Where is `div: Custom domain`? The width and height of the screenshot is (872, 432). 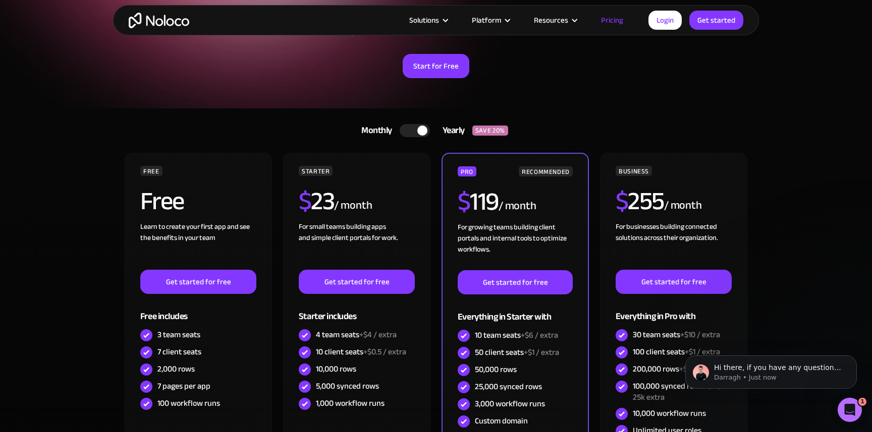
div: Custom domain is located at coordinates (501, 421).